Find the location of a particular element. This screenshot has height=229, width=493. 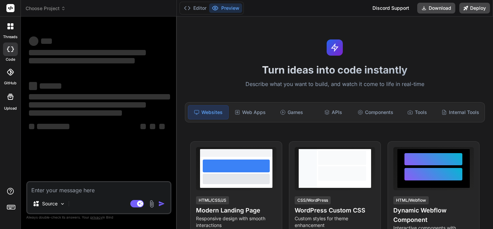

img: attachment is located at coordinates (152, 204).